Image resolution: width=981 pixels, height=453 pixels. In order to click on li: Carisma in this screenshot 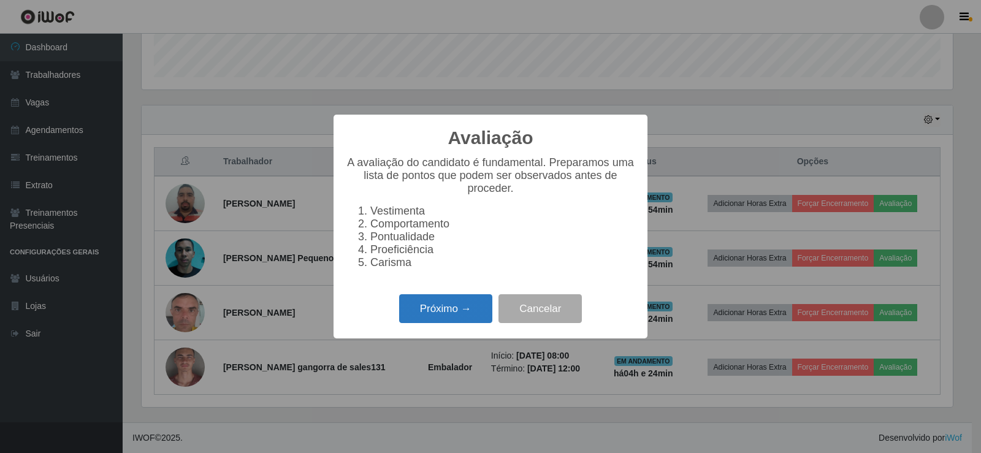, I will do `click(503, 263)`.